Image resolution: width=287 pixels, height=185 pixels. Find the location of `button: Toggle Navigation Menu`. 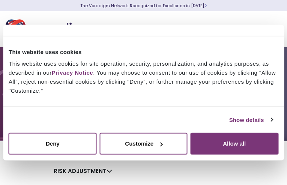

button: Toggle Navigation Menu is located at coordinates (270, 29).